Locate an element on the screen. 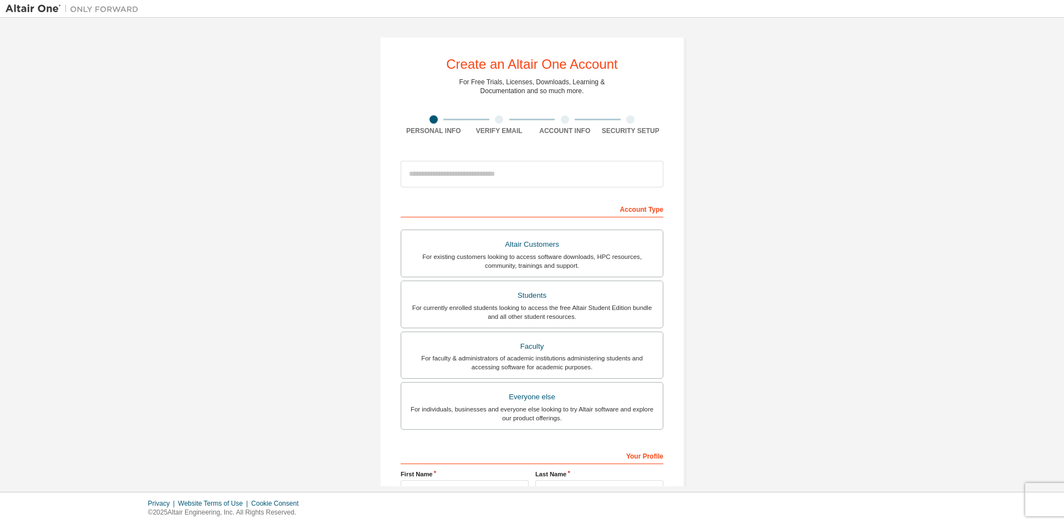 Image resolution: width=1064 pixels, height=524 pixels. div: Cookie Consent is located at coordinates (278, 503).